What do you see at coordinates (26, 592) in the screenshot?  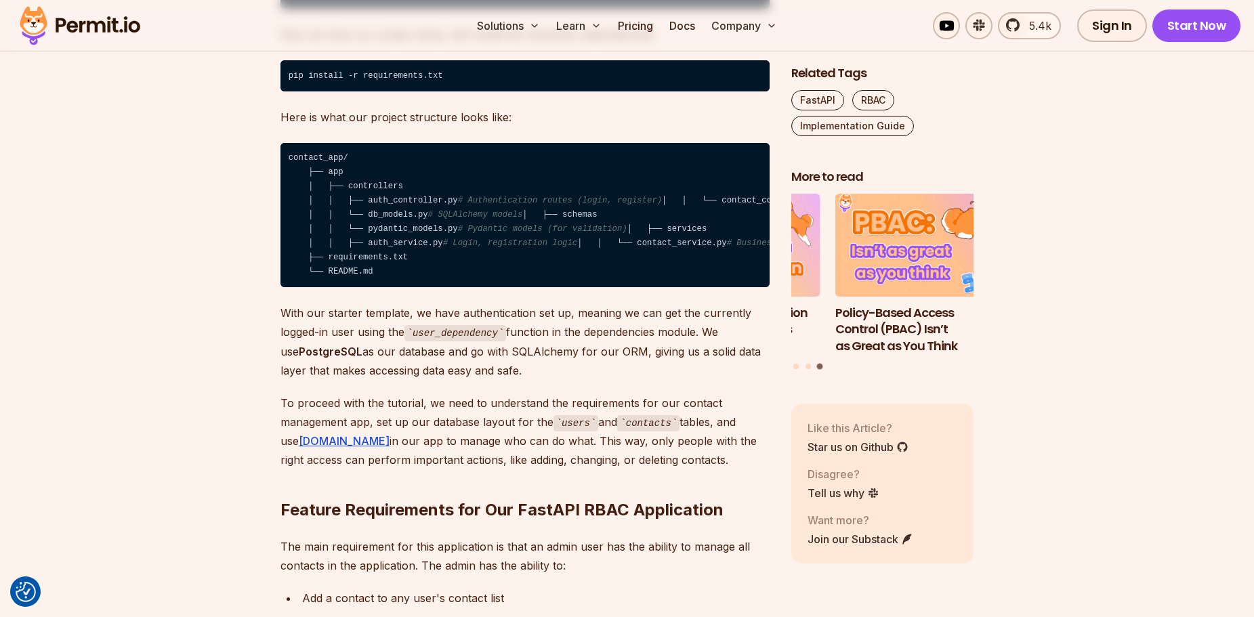 I see `img: Revisit consent button` at bounding box center [26, 592].